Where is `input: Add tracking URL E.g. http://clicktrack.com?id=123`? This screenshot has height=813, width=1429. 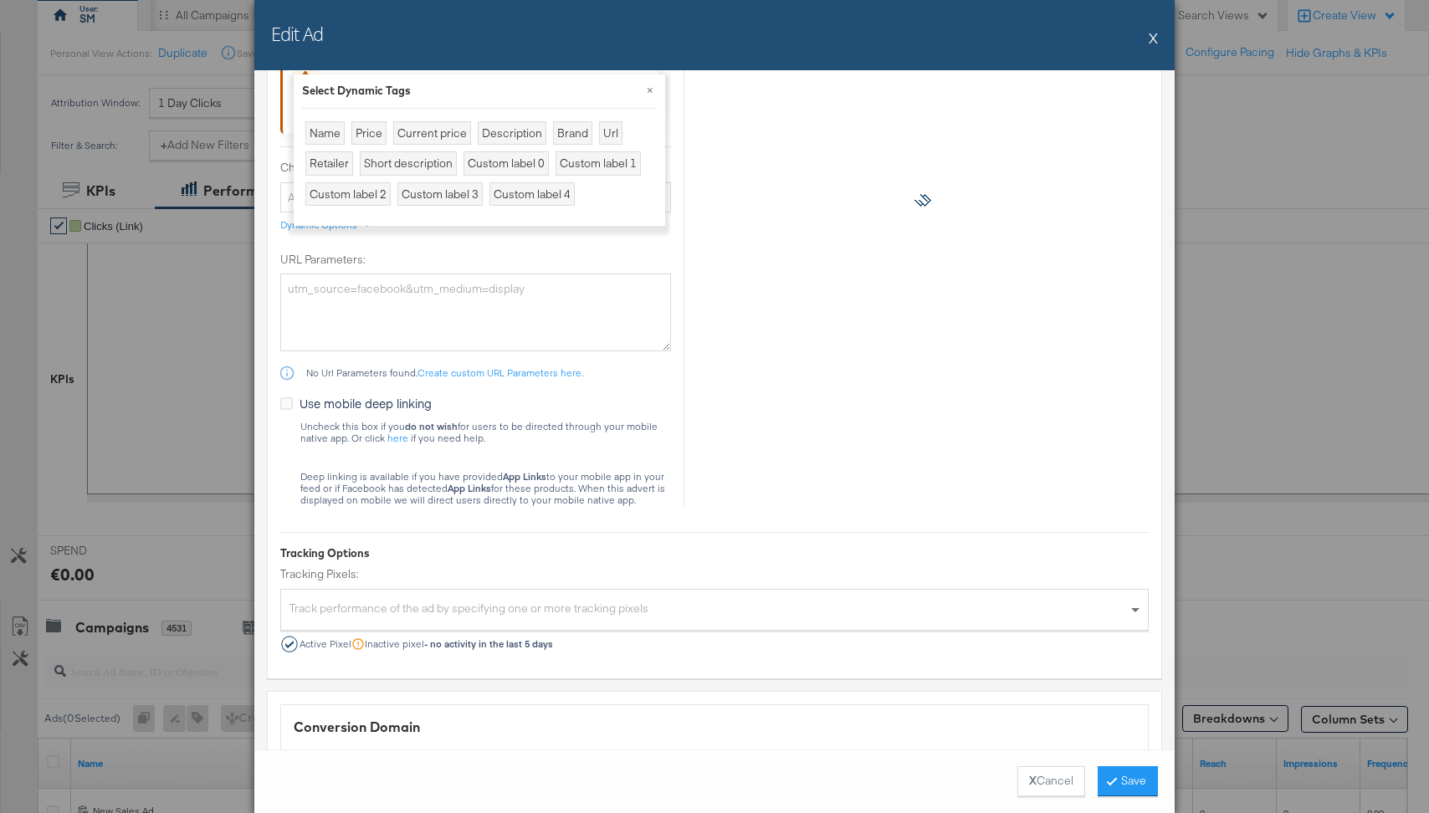
input: Add tracking URL E.g. http://clicktrack.com?id=123 is located at coordinates (475, 197).